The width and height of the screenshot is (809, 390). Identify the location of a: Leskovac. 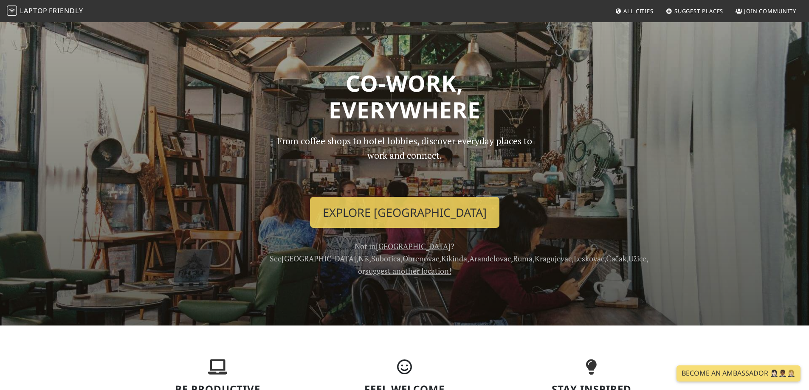
(589, 259).